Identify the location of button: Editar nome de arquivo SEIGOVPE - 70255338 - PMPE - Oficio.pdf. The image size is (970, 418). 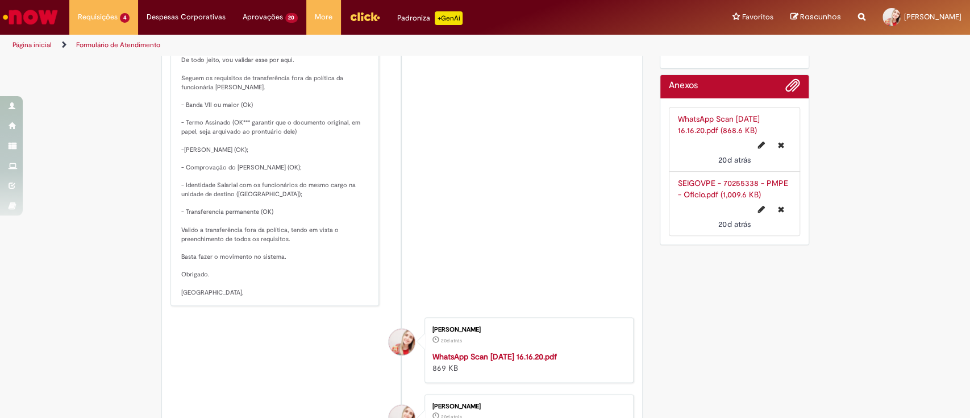
(762, 209).